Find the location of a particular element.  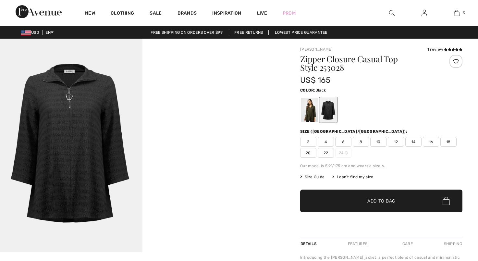

a: Clothing is located at coordinates (122, 14).